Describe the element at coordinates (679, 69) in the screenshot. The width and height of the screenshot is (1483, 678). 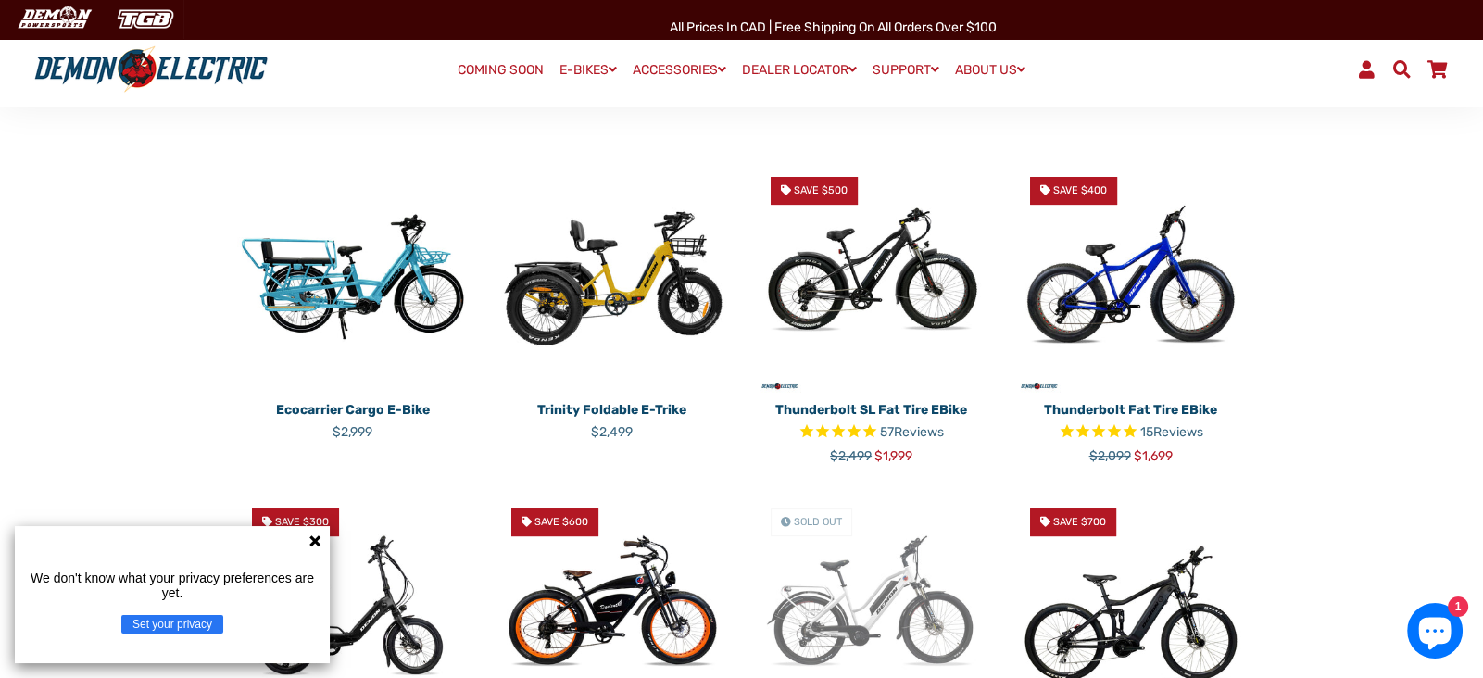
I see `a: ACCESSORIES` at that location.